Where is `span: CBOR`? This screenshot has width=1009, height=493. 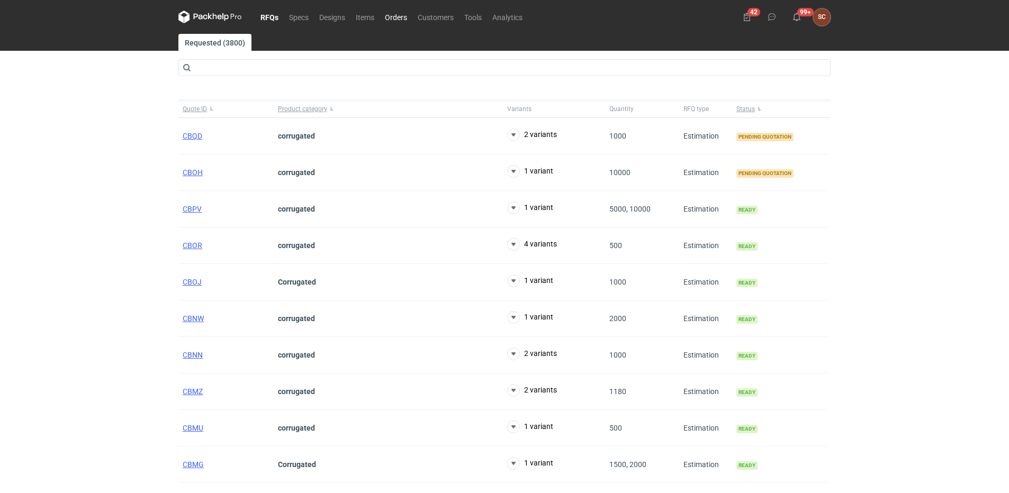 span: CBOR is located at coordinates (192, 246).